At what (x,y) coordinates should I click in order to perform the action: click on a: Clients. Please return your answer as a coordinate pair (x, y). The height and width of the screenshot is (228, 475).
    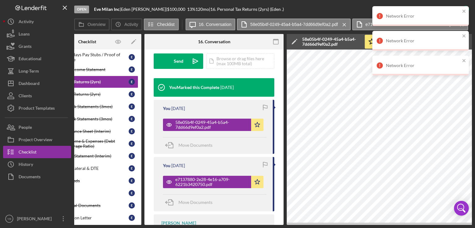
    Looking at the image, I should click on (37, 96).